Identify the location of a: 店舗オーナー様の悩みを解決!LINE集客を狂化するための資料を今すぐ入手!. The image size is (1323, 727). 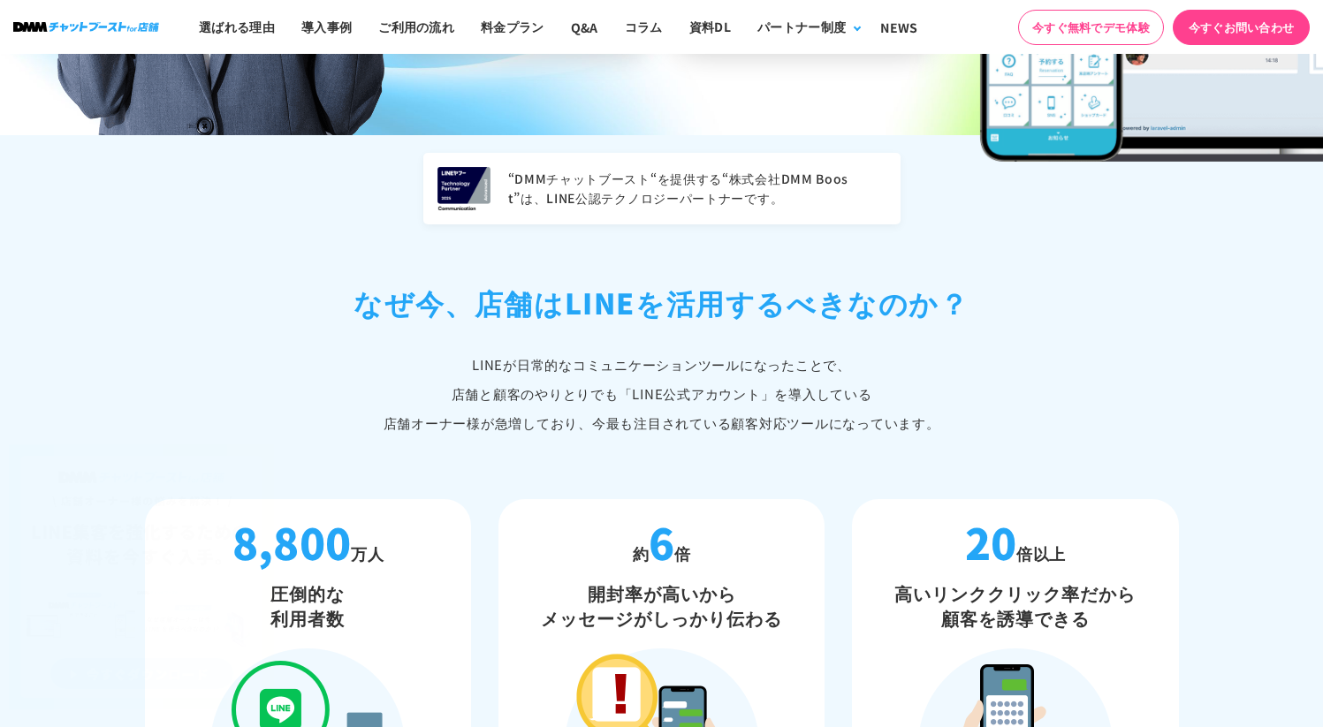
(141, 455).